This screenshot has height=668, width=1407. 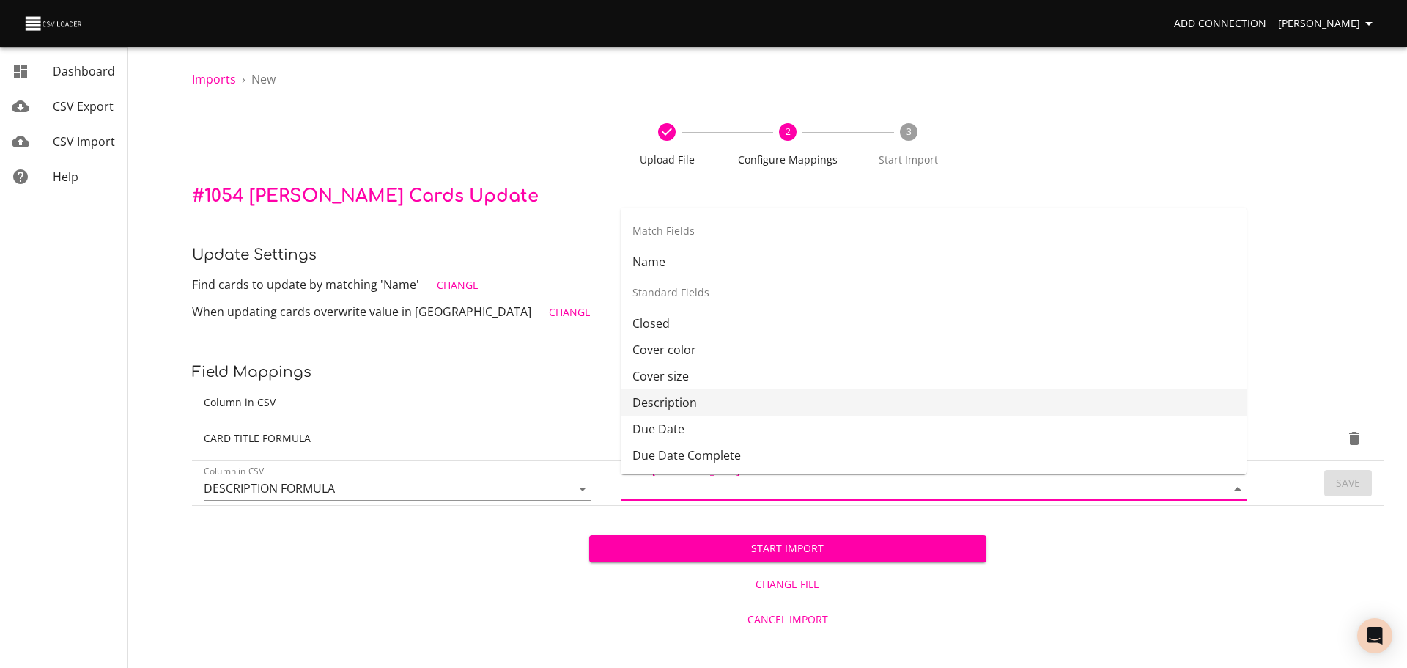 What do you see at coordinates (83, 106) in the screenshot?
I see `span: CSV Export` at bounding box center [83, 106].